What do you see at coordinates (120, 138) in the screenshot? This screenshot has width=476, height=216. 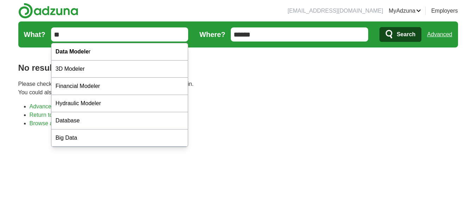 I see `div: Big Data` at bounding box center [120, 138].